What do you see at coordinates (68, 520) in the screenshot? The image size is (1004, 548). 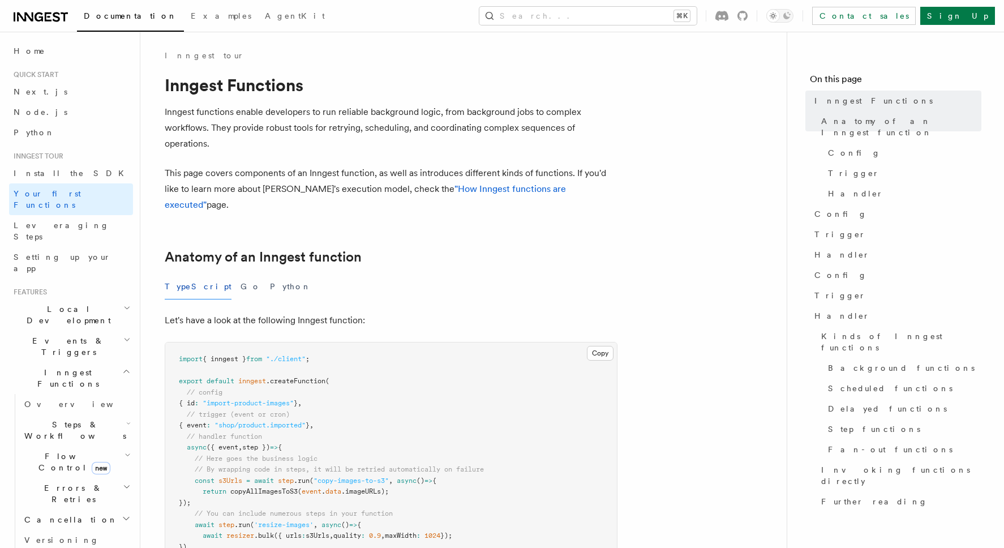 I see `span: Cancellation` at bounding box center [68, 520].